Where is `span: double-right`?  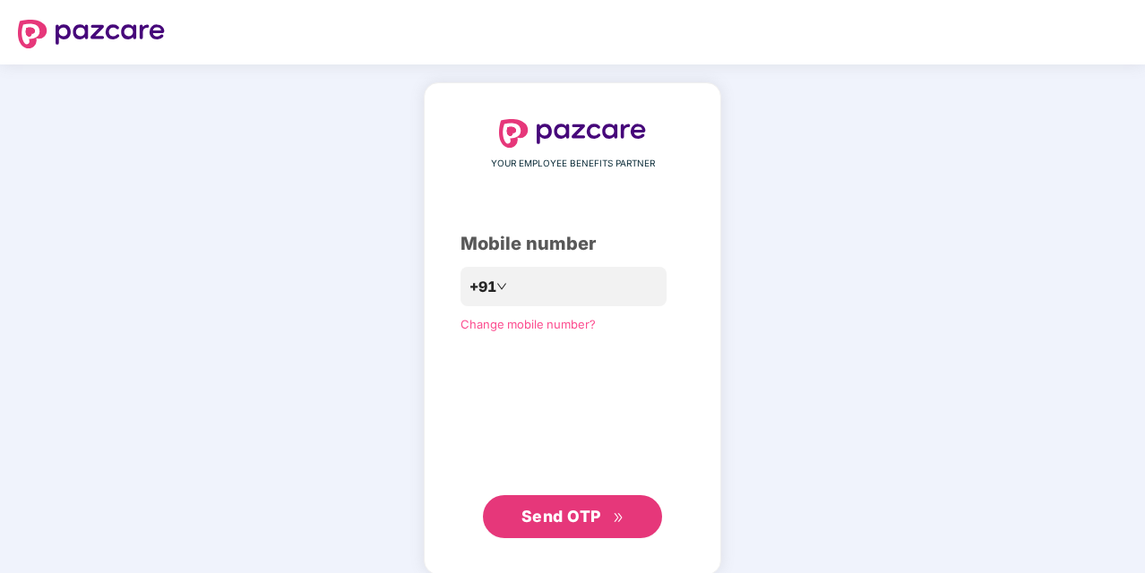 span: double-right is located at coordinates (618, 518).